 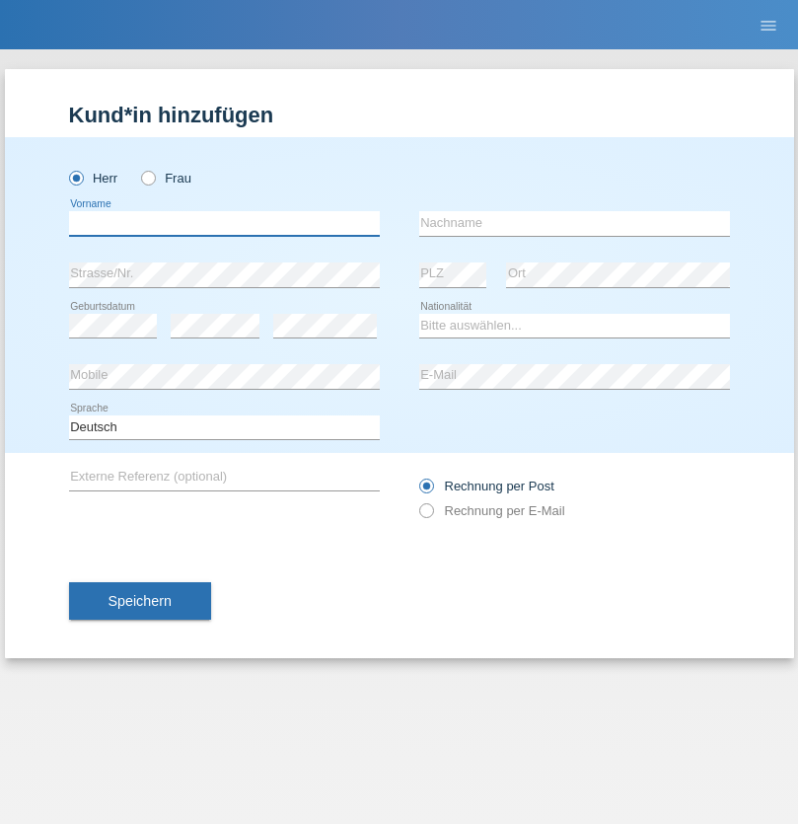 I want to click on i: menu, so click(x=769, y=26).